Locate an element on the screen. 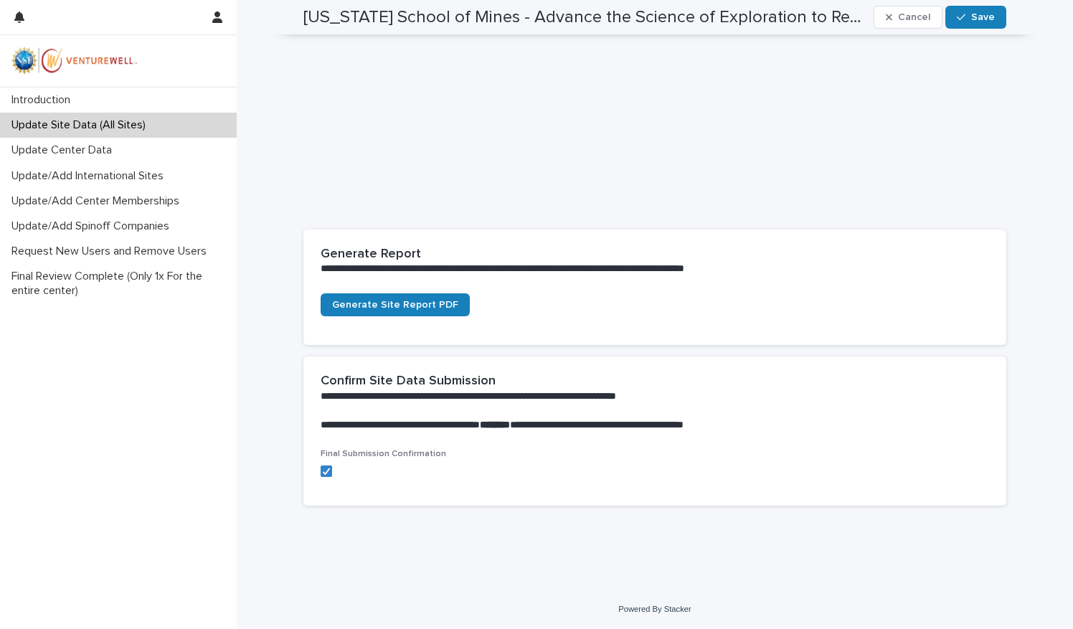  a: Powered By Stacker is located at coordinates (654, 609).